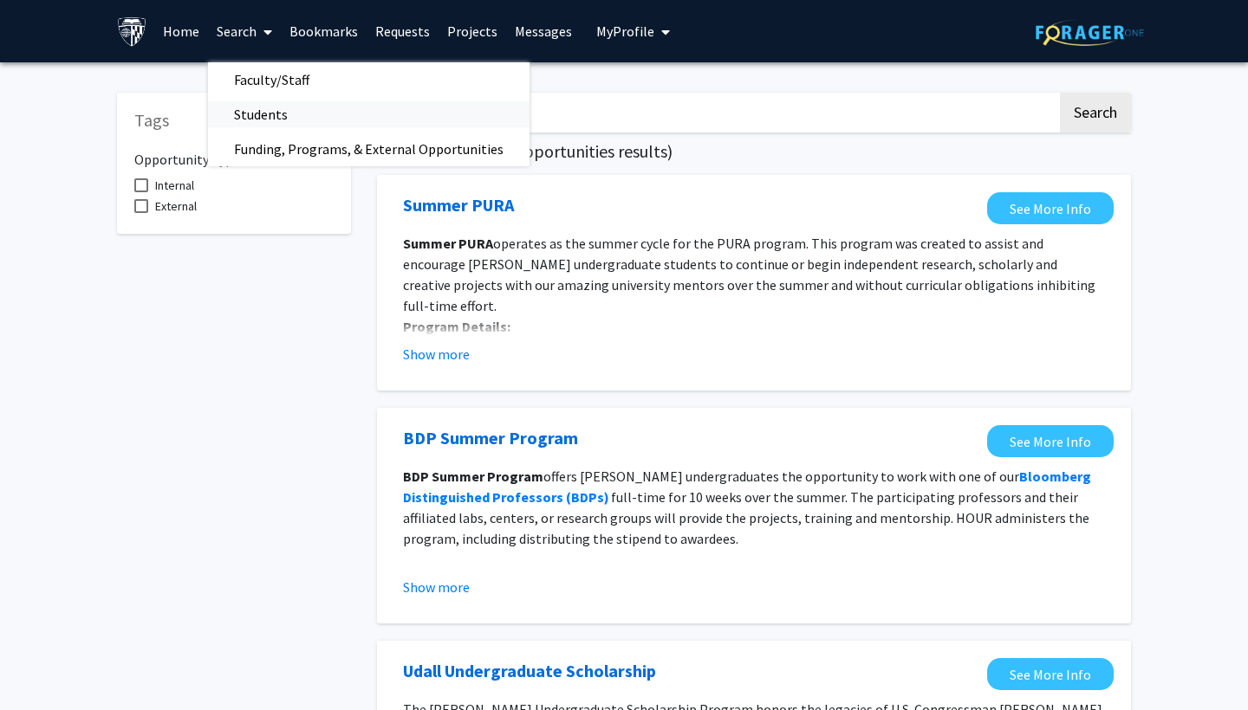 The height and width of the screenshot is (710, 1248). What do you see at coordinates (323, 31) in the screenshot?
I see `a: Bookmarks` at bounding box center [323, 31].